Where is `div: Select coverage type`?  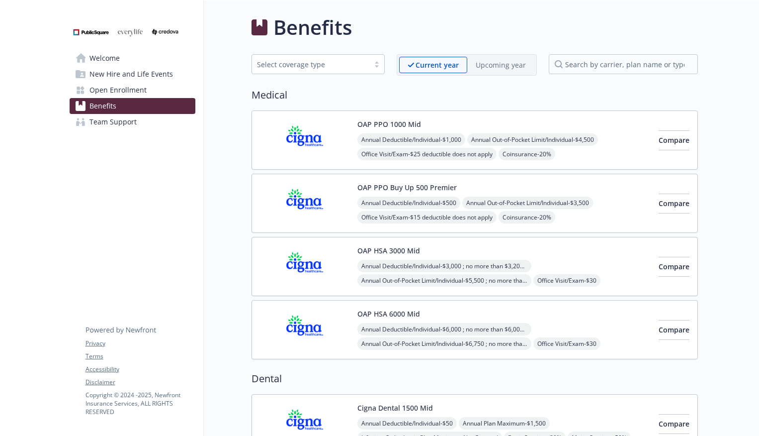
div: Select coverage type is located at coordinates (311, 64).